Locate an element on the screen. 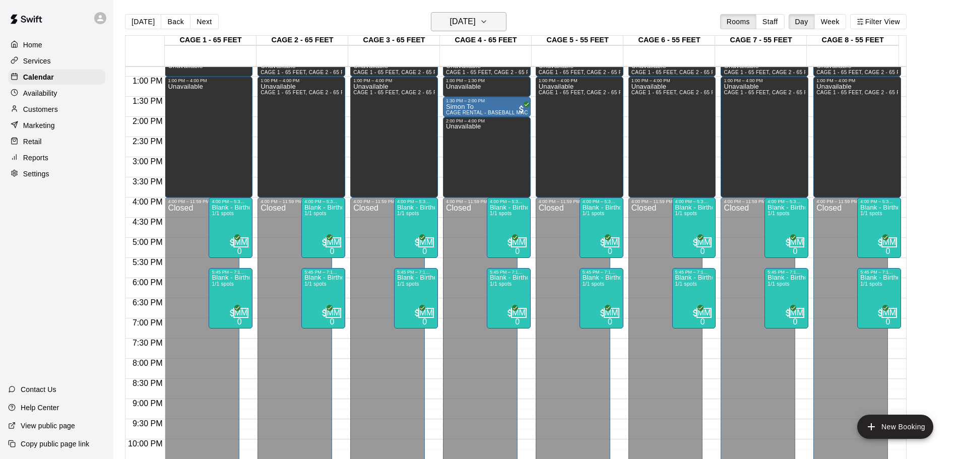 This screenshot has height=459, width=960. span: 1:30 PM is located at coordinates (148, 101).